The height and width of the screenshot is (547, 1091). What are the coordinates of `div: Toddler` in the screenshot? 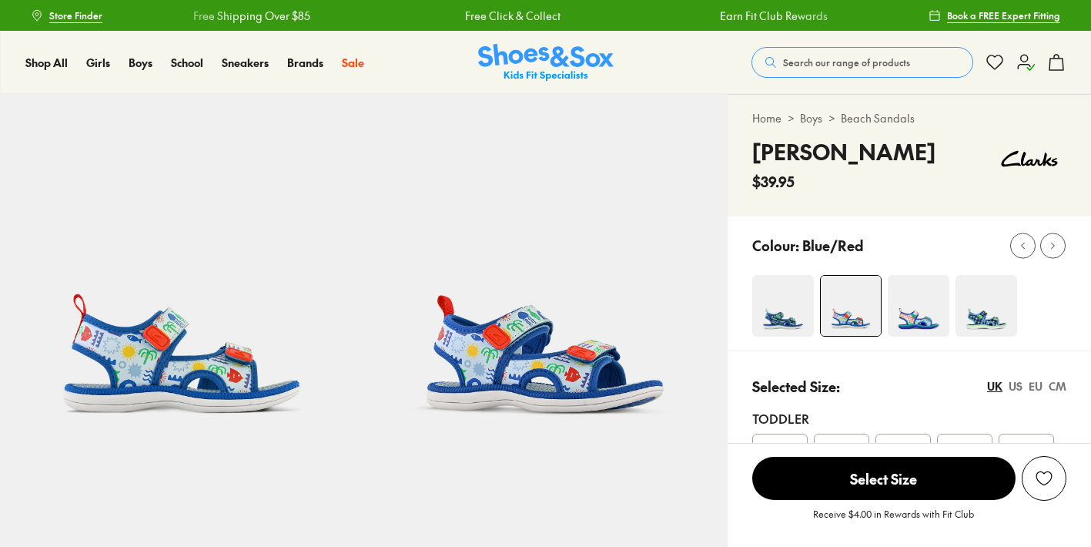 It's located at (910, 418).